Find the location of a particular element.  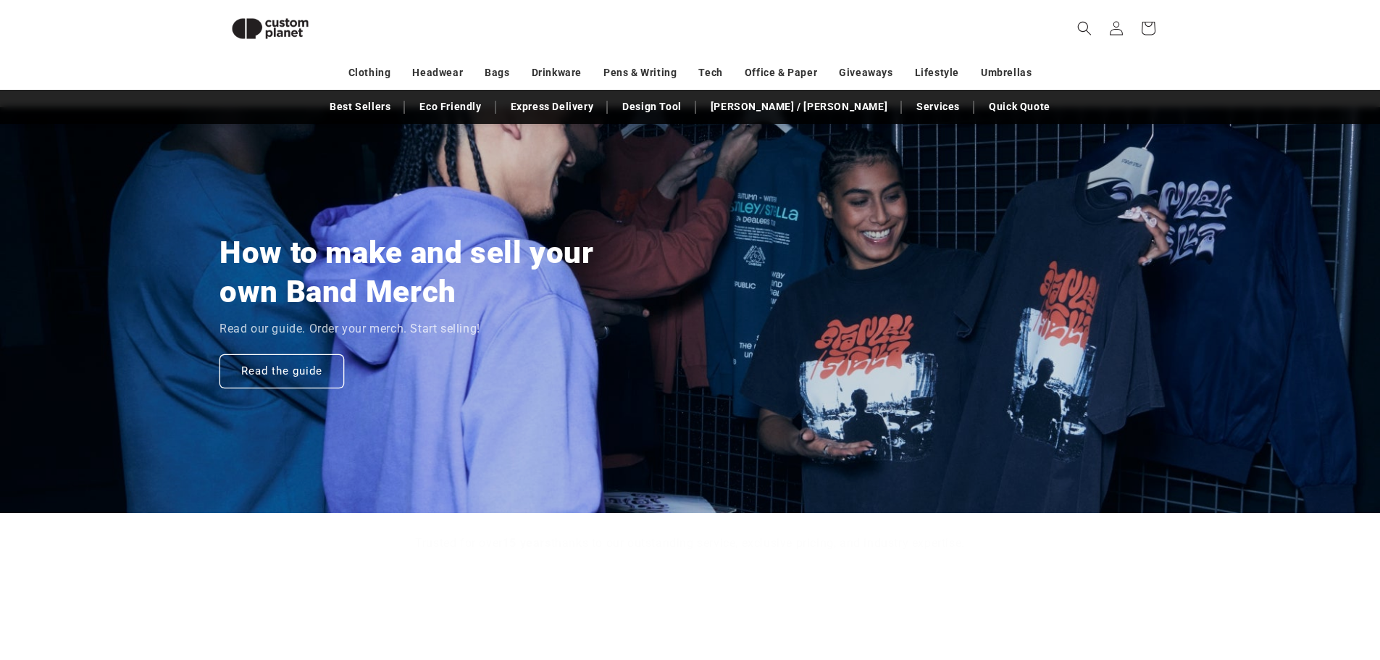

a: Best Sellers is located at coordinates (360, 107).